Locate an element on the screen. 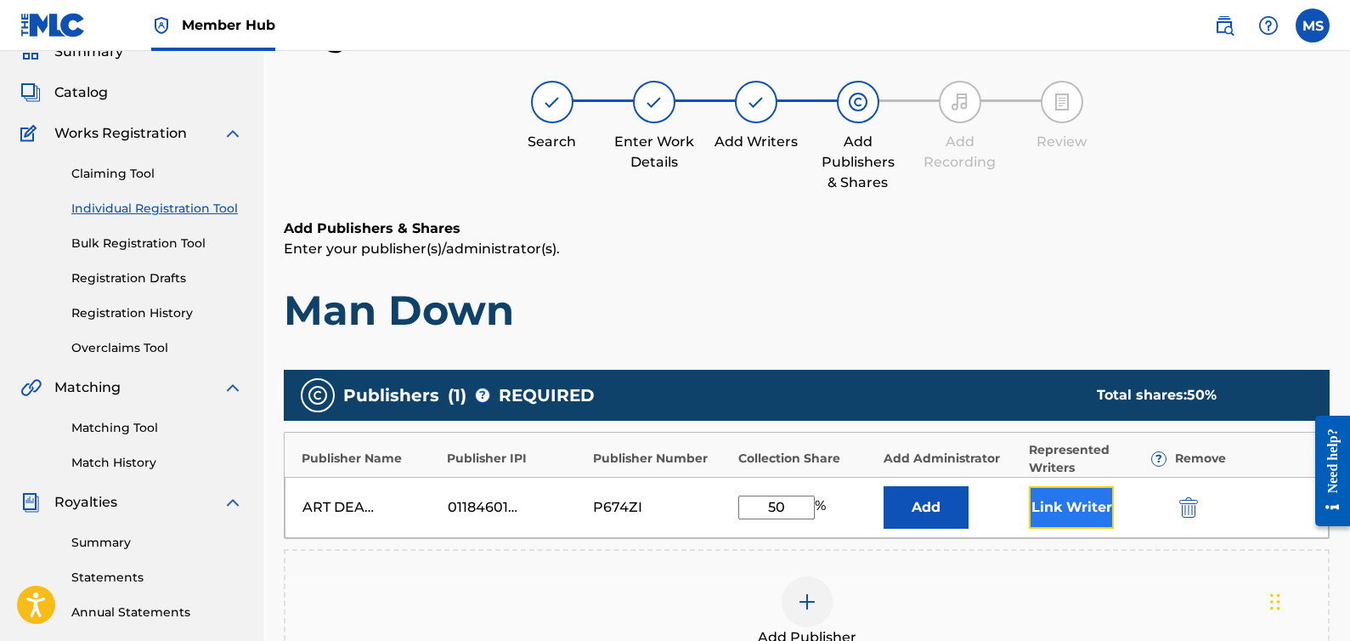  a: Claiming Tool is located at coordinates (157, 173).